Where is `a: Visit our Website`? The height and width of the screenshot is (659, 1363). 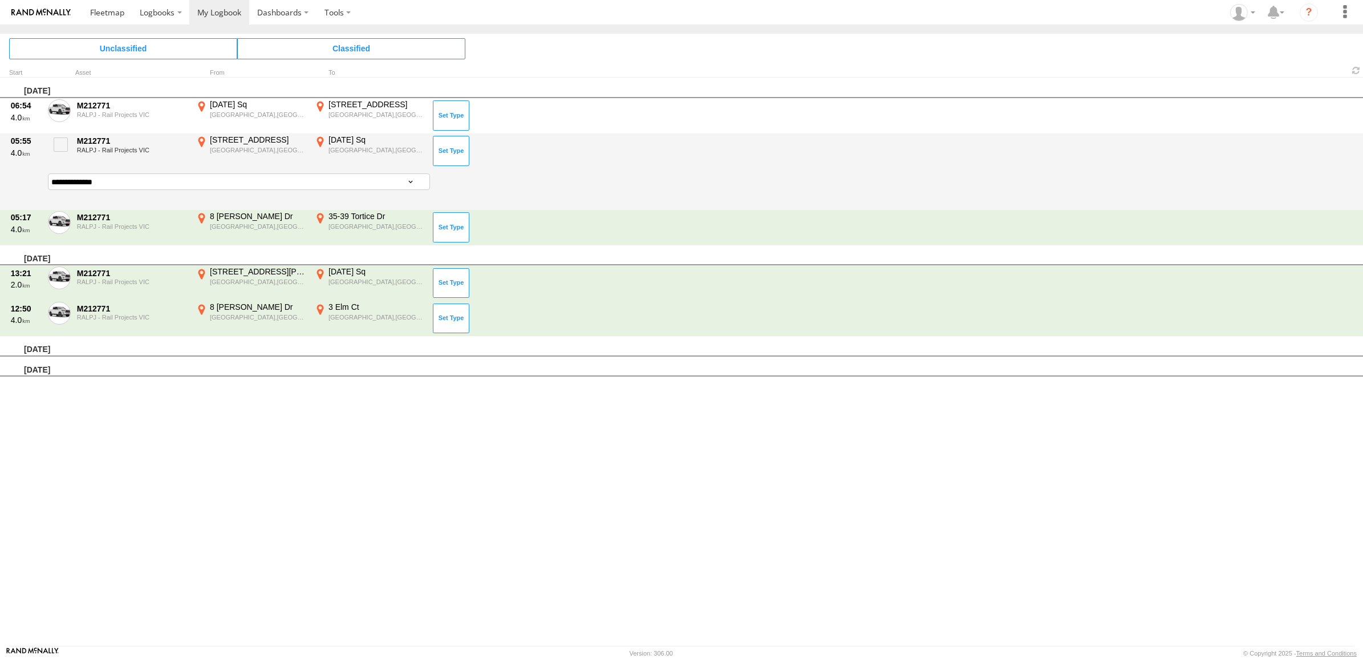
a: Visit our Website is located at coordinates (32, 653).